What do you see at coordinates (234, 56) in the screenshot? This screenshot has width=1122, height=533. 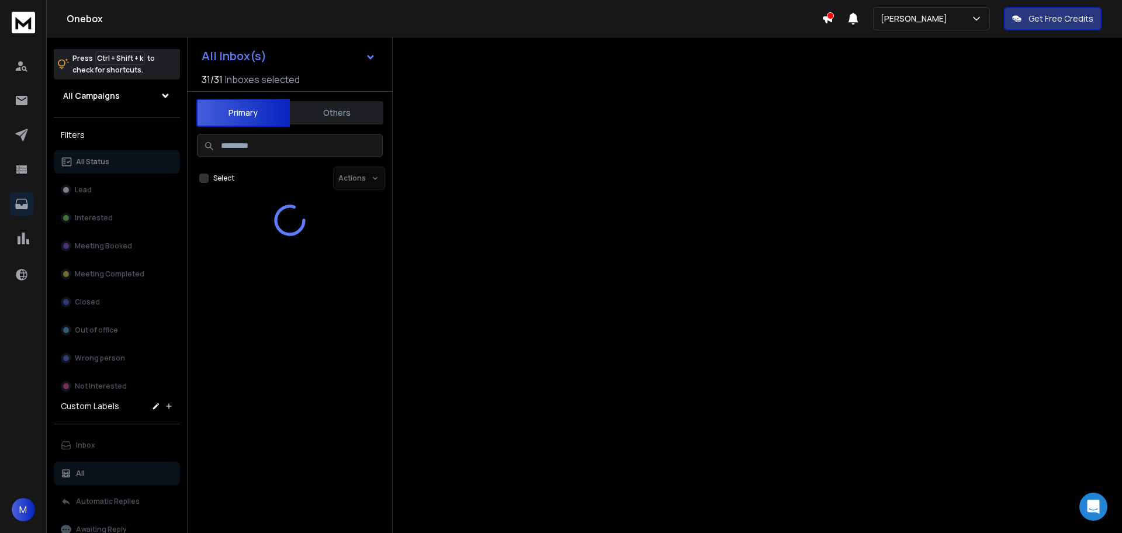 I see `h1: All Inbox(s)` at bounding box center [234, 56].